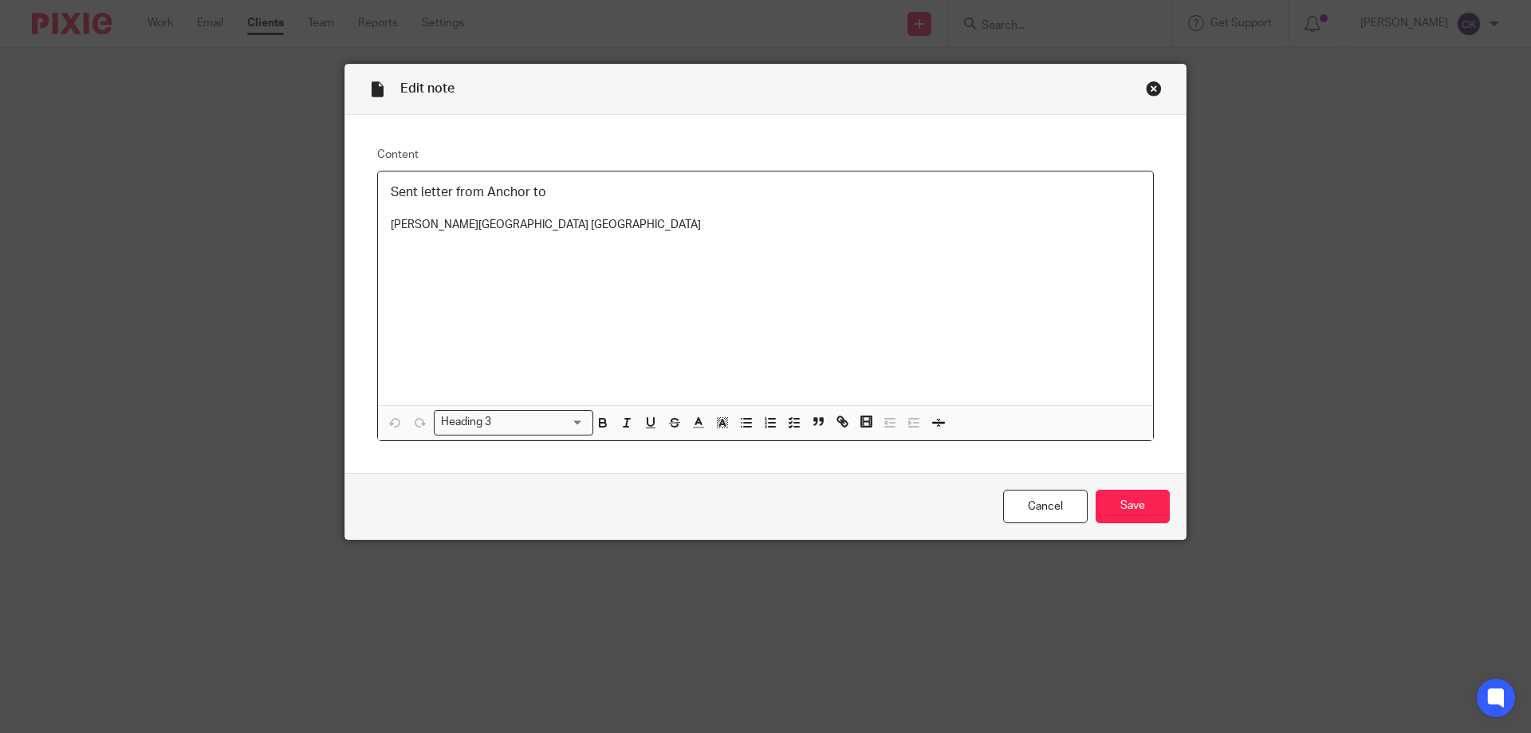 The height and width of the screenshot is (733, 1531). Describe the element at coordinates (427, 88) in the screenshot. I see `span: Edit note` at that location.